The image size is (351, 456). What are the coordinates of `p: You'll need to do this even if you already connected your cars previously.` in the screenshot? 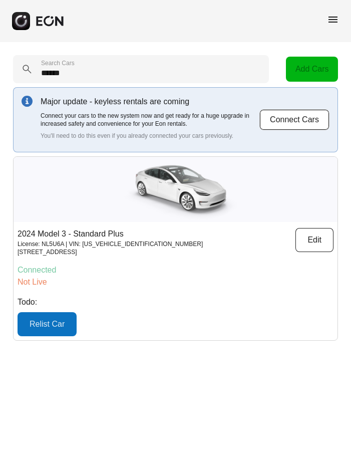 It's located at (150, 136).